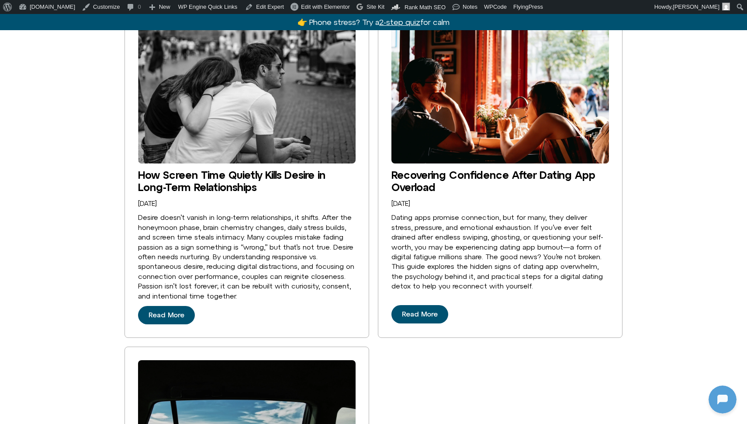  I want to click on img: Image for Recovering Confidence After Dating App Overload. Two people on a date, so click(500, 91).